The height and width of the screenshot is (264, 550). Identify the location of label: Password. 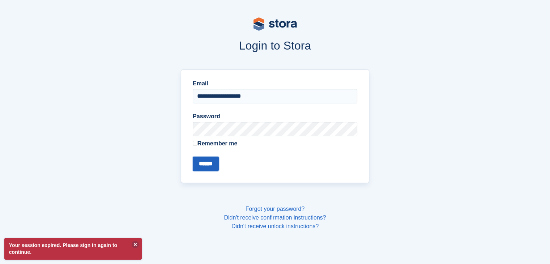
(275, 116).